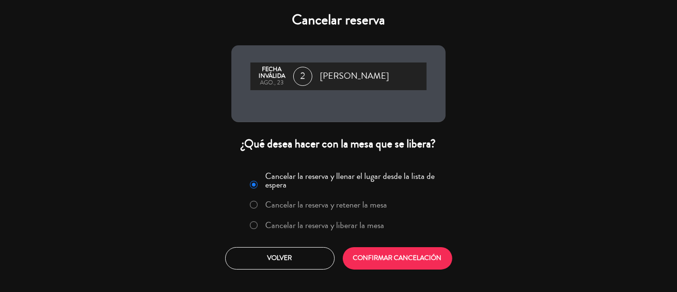 Image resolution: width=677 pixels, height=292 pixels. I want to click on div: ¿Qué desea hacer con la mesa que se libera?, so click(339, 143).